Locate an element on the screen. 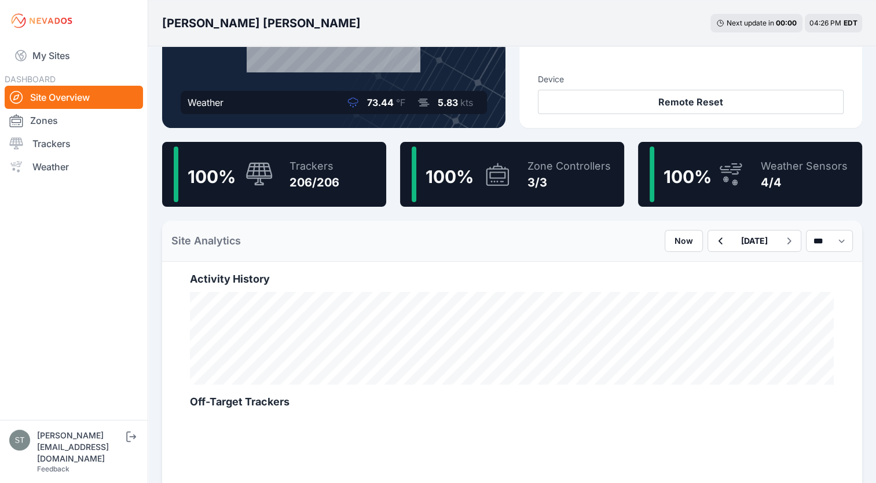  div: 4/4 is located at coordinates (804, 182).